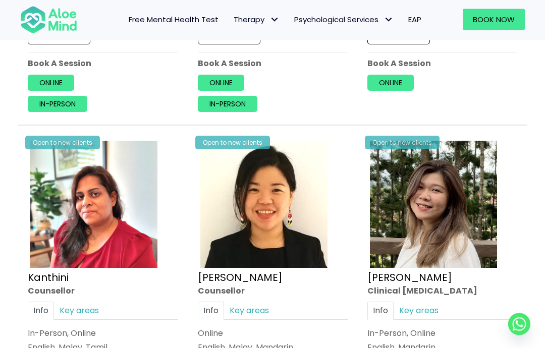 This screenshot has height=348, width=545. What do you see at coordinates (415, 20) in the screenshot?
I see `a: EAP` at bounding box center [415, 20].